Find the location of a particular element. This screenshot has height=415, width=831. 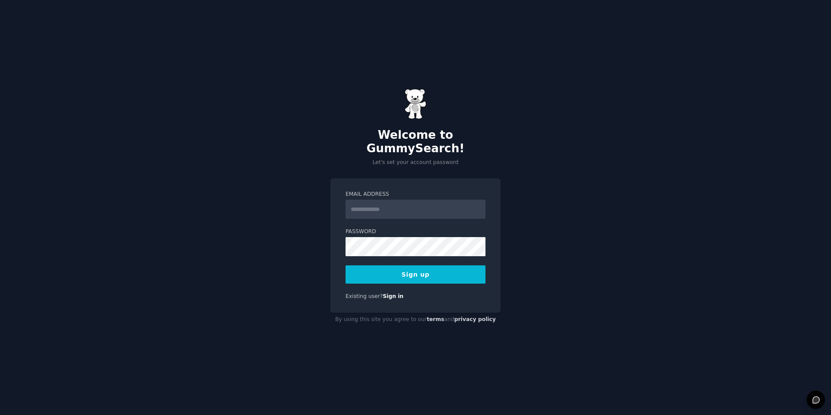

label: Email Address is located at coordinates (416, 194).